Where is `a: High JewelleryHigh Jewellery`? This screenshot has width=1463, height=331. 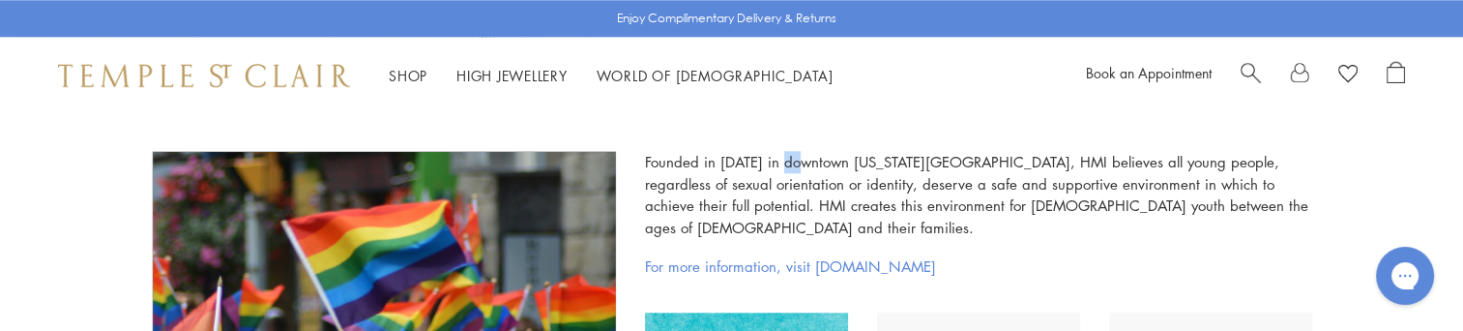
a: High JewelleryHigh Jewellery is located at coordinates (511, 75).